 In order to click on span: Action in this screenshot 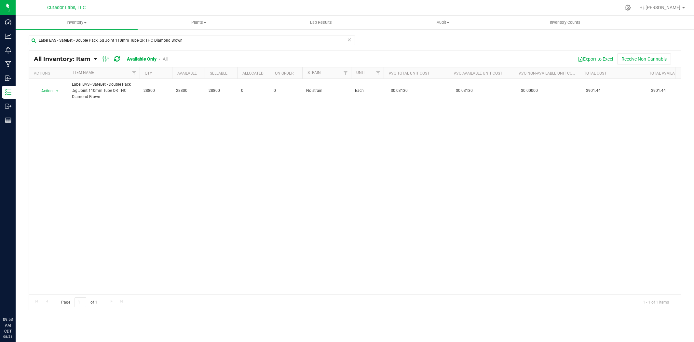, I will do `click(44, 91)`.